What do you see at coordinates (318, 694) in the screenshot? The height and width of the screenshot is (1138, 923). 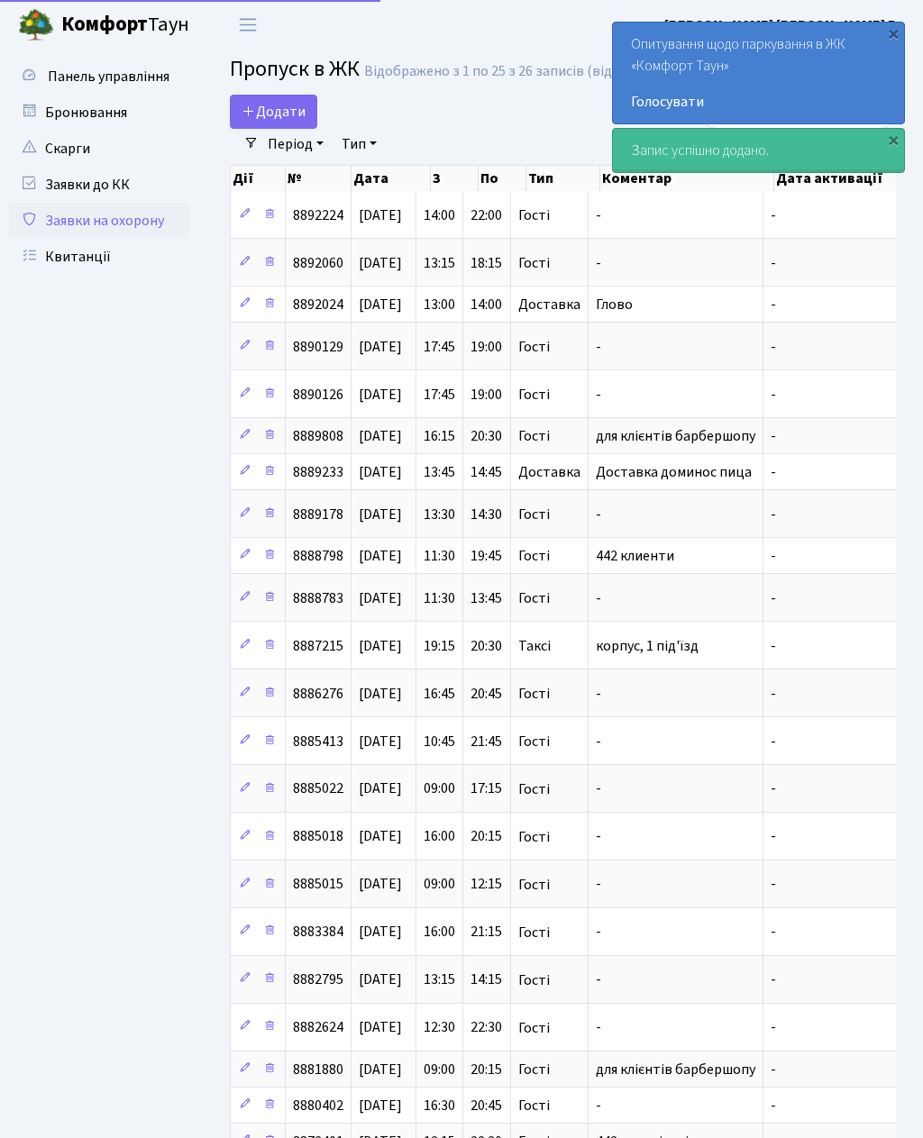 I see `span: 8886276` at bounding box center [318, 694].